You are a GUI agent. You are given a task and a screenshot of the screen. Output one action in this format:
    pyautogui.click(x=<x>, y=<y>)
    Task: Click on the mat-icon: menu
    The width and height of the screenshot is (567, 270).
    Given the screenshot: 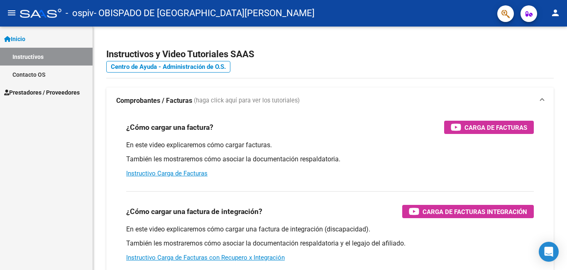 What is the action you would take?
    pyautogui.click(x=12, y=13)
    